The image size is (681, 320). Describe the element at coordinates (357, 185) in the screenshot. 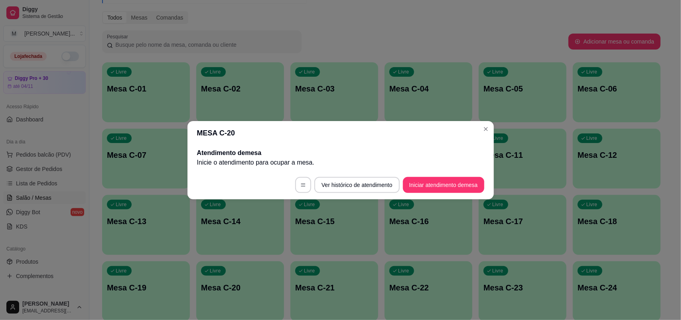

I see `button: Ver histórico de atendimento` at that location.